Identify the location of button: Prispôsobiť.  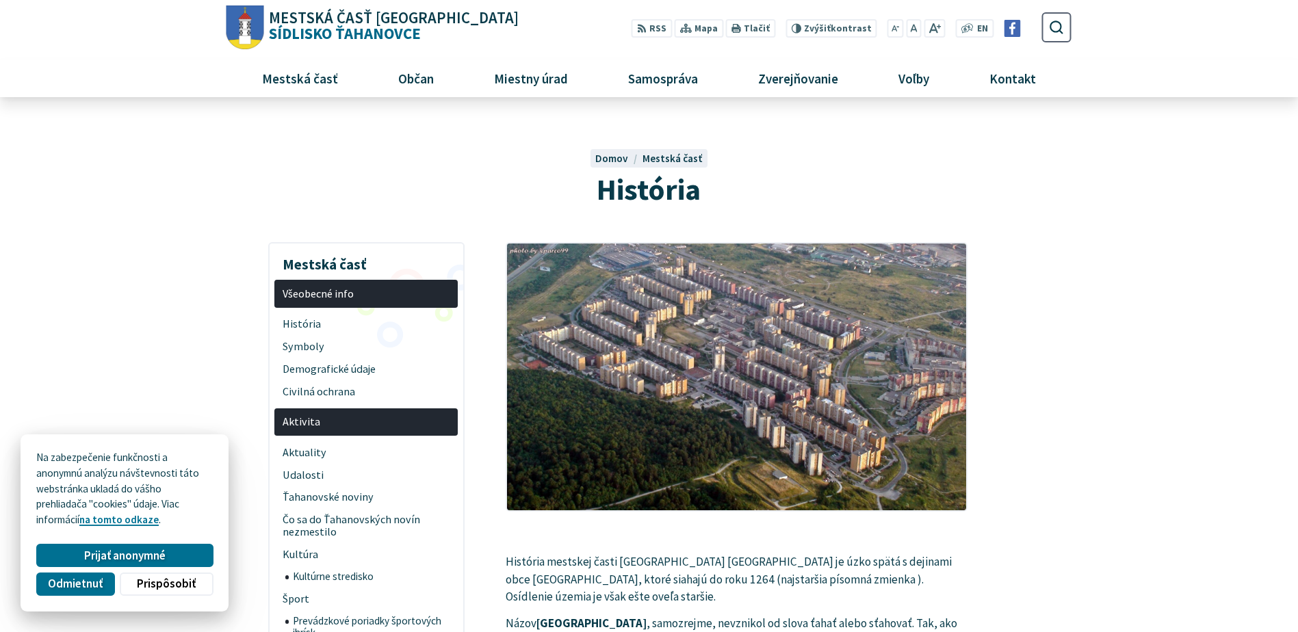
(166, 584).